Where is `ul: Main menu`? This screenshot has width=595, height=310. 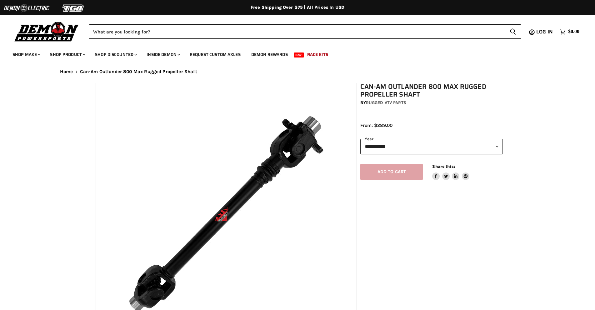 ul: Main menu is located at coordinates (293, 53).